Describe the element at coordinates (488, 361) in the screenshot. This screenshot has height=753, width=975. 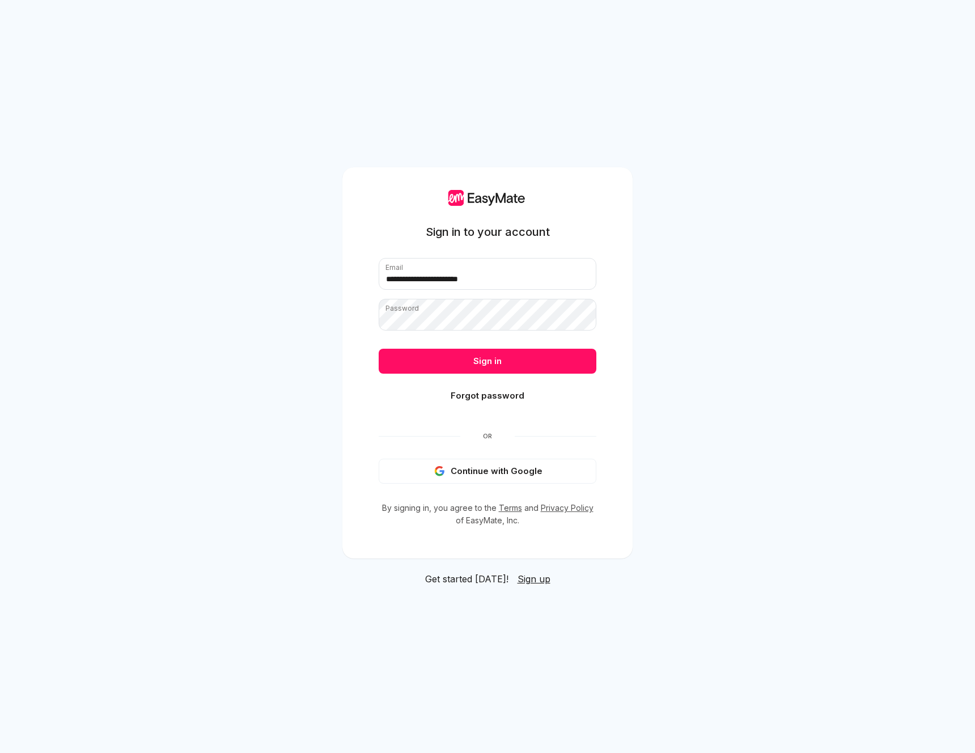
I see `button: Sign in` at that location.